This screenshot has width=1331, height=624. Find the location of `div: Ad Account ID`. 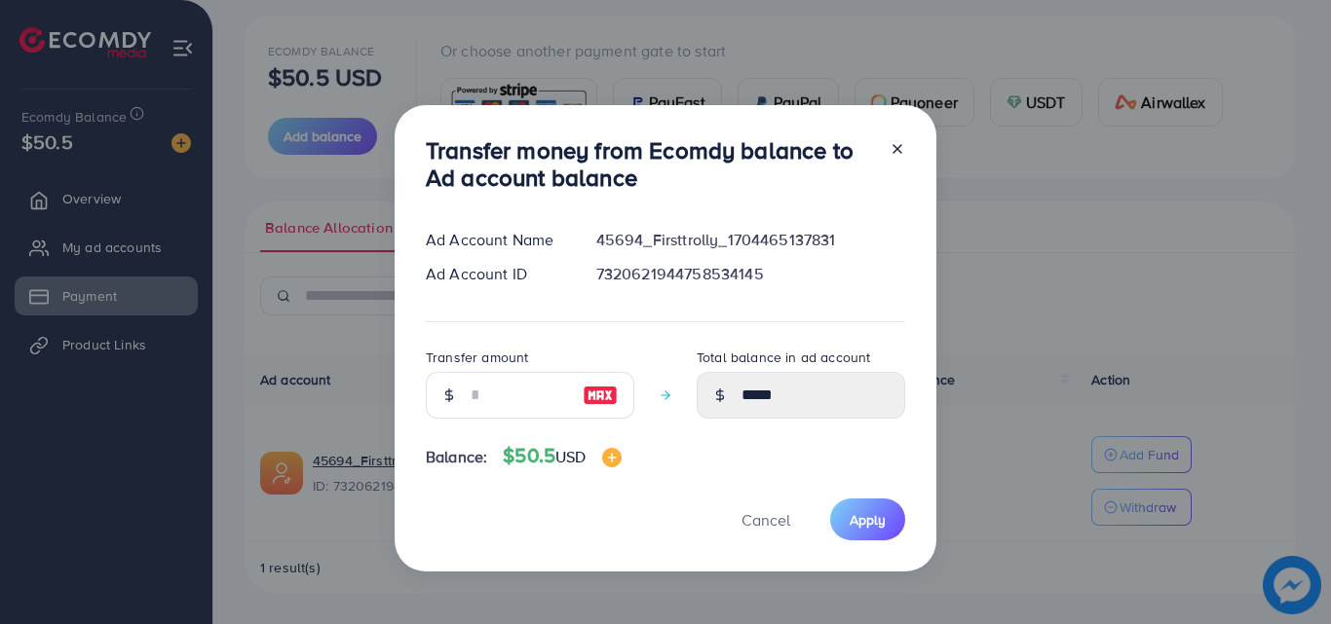

div: Ad Account ID is located at coordinates (495, 274).